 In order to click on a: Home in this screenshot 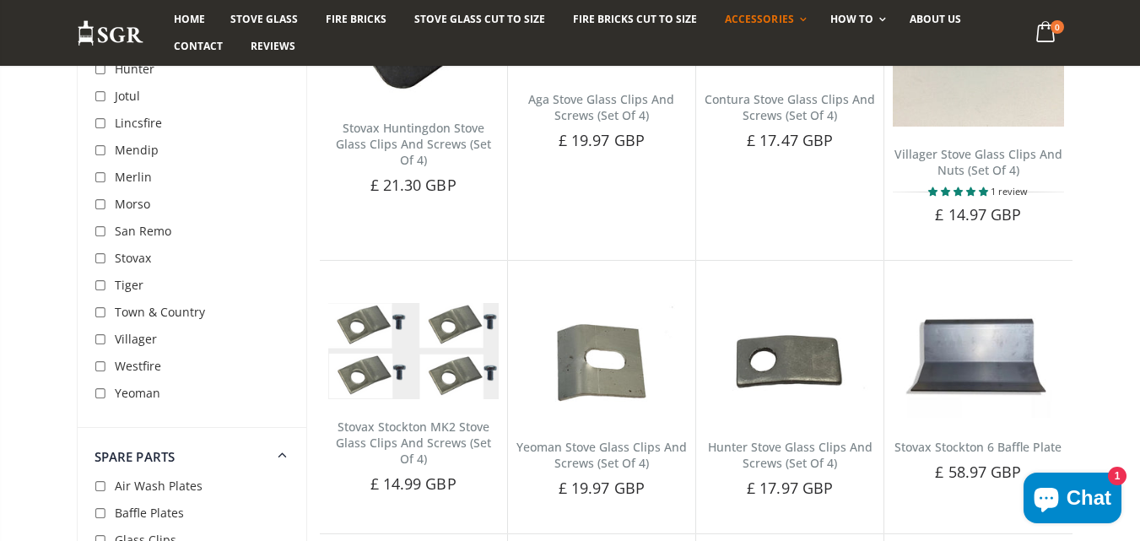, I will do `click(189, 19)`.